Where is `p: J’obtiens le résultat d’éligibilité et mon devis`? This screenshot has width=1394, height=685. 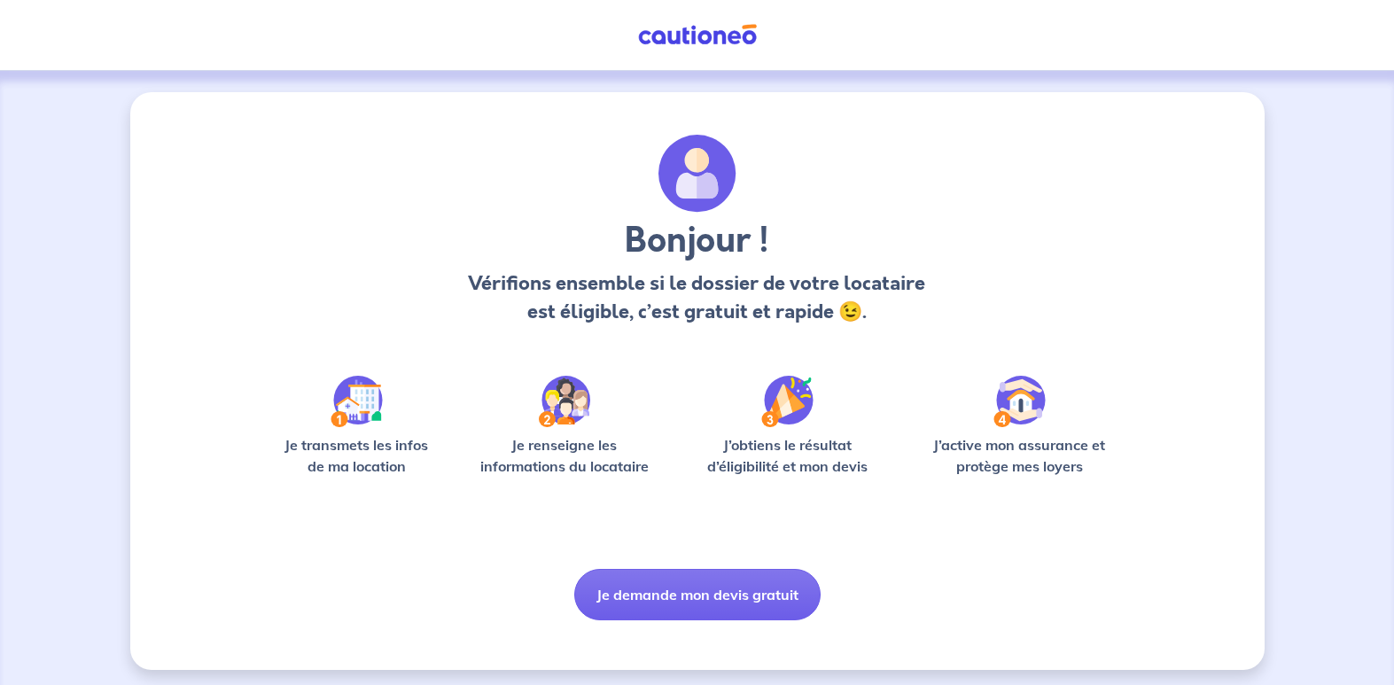 p: J’obtiens le résultat d’éligibilité et mon devis is located at coordinates (788, 455).